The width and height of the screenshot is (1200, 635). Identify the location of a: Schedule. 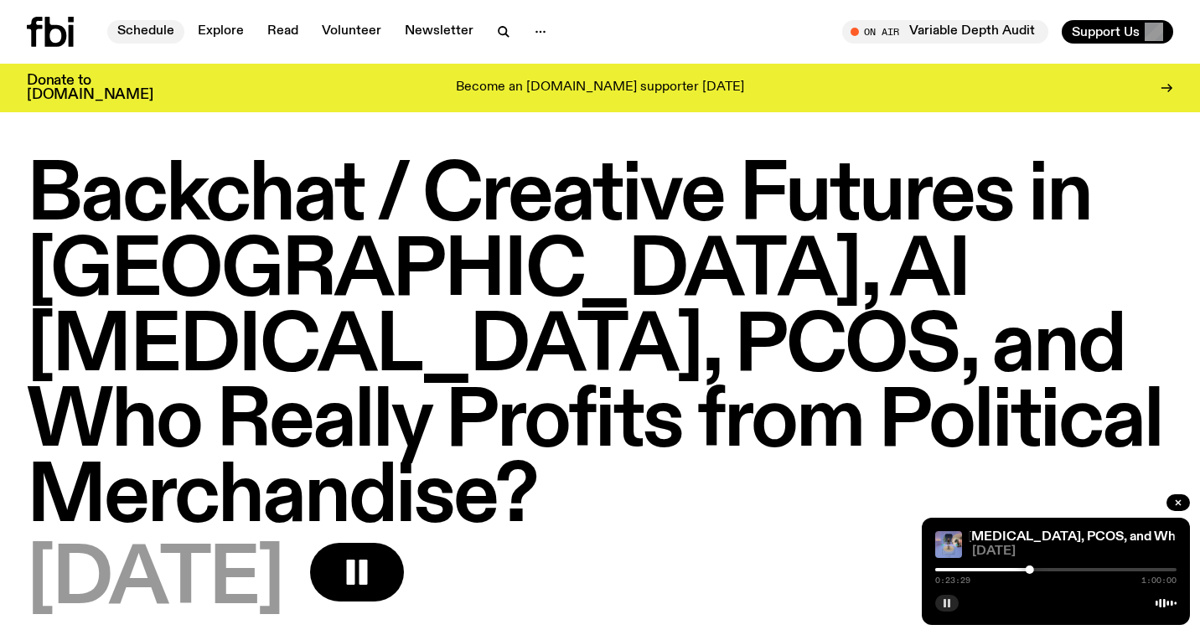
(146, 32).